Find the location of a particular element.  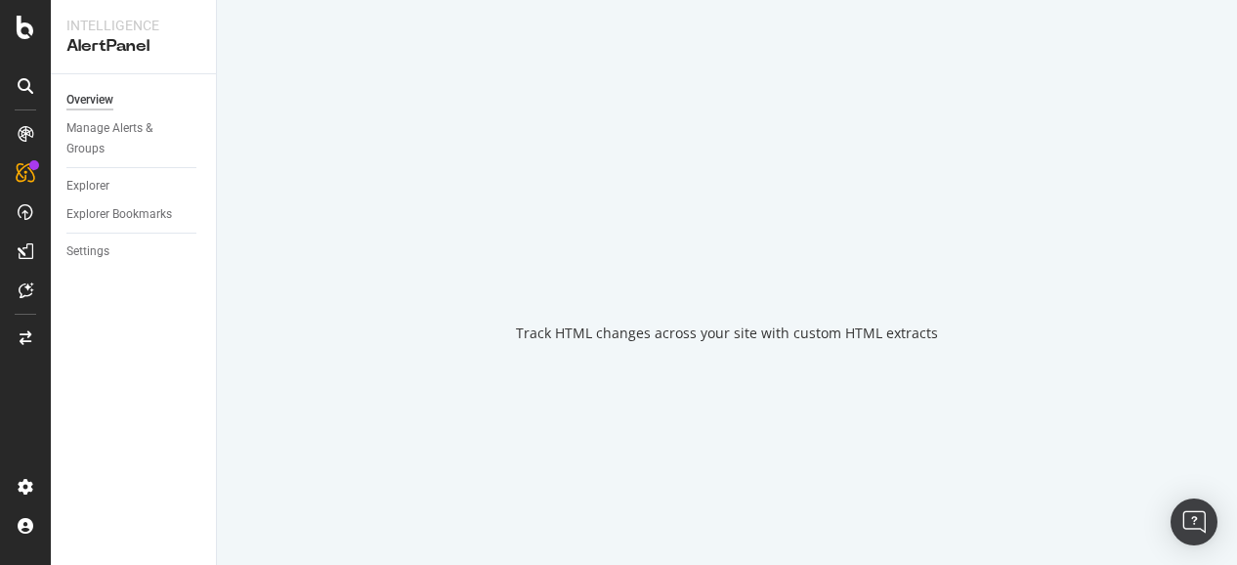

div: Intelligence is located at coordinates (133, 25).